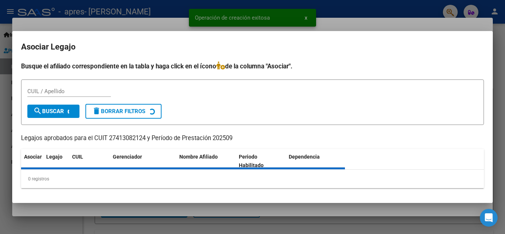 This screenshot has height=234, width=505. Describe the element at coordinates (90, 161) in the screenshot. I see `datatable-header-cell: CUIL` at that location.